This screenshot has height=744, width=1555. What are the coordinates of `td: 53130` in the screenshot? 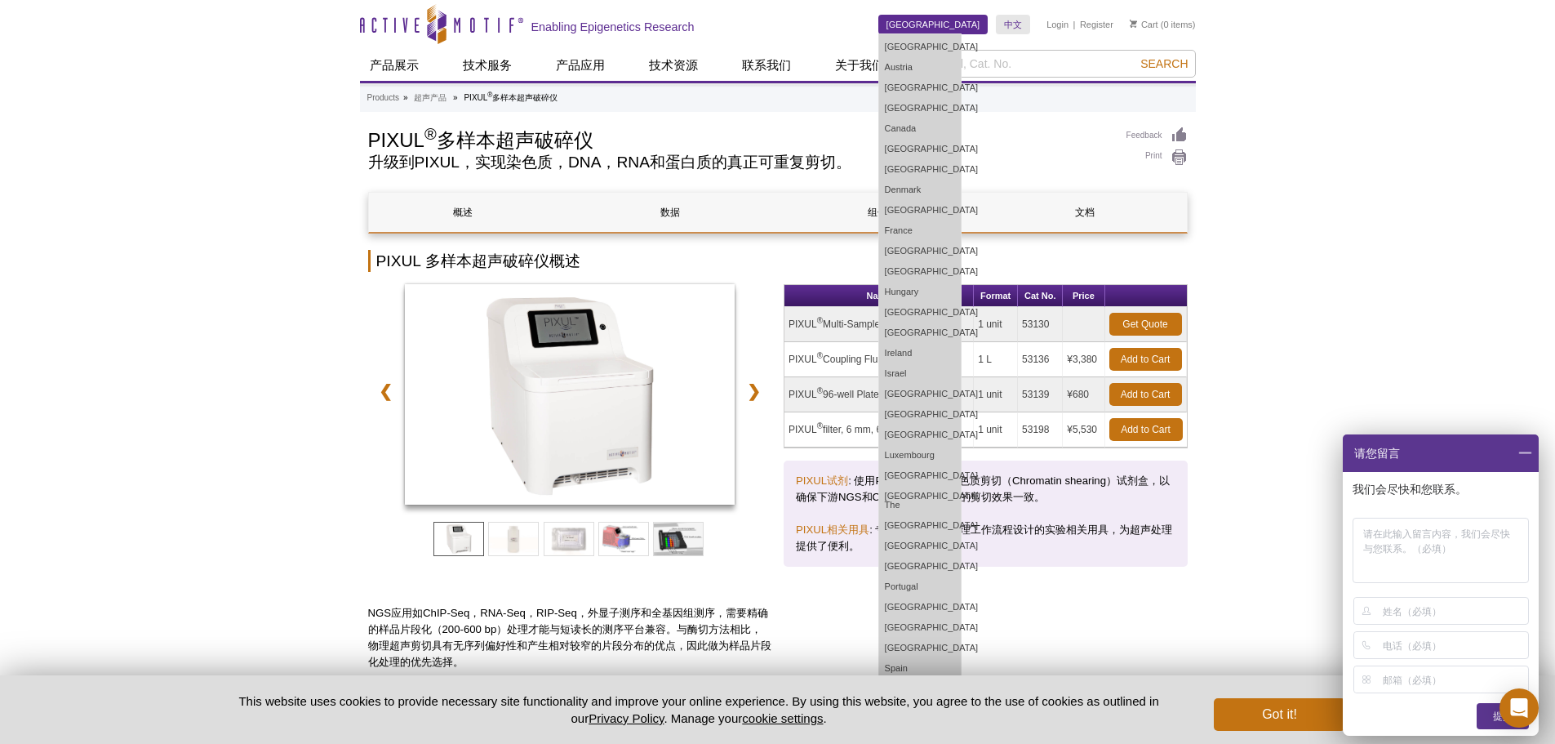 It's located at (1040, 324).